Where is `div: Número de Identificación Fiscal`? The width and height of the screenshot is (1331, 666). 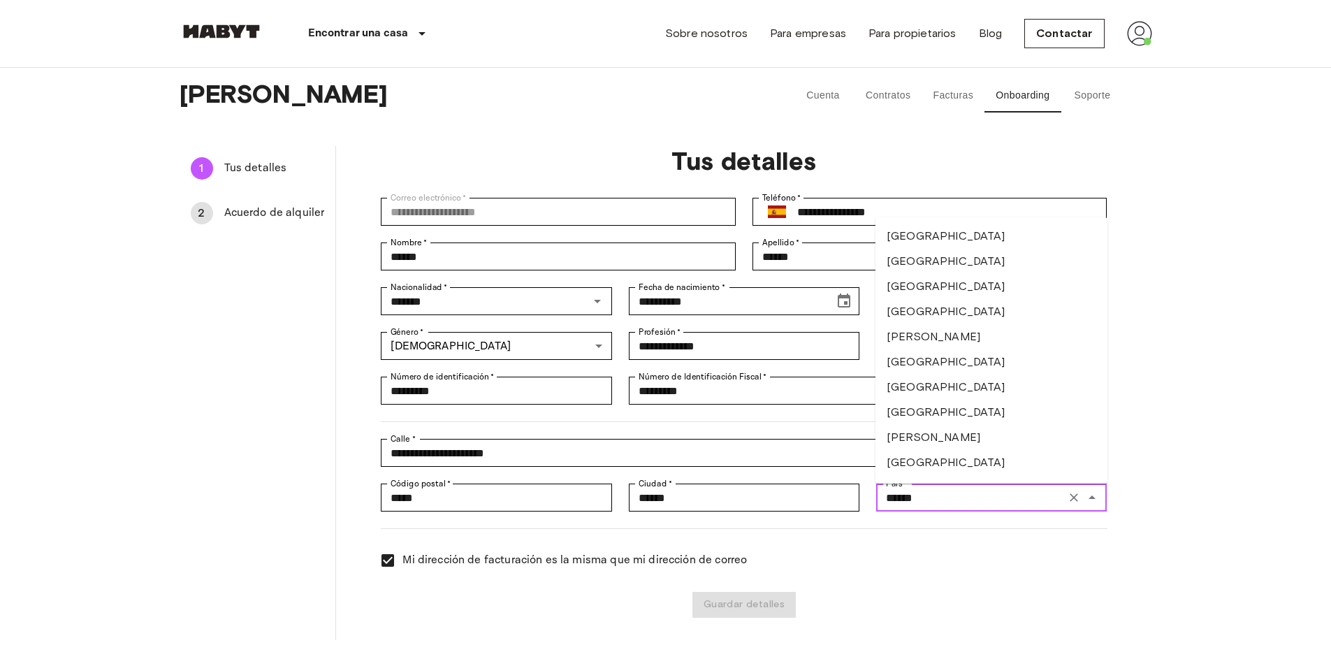
div: Número de Identificación Fiscal is located at coordinates (806, 390).